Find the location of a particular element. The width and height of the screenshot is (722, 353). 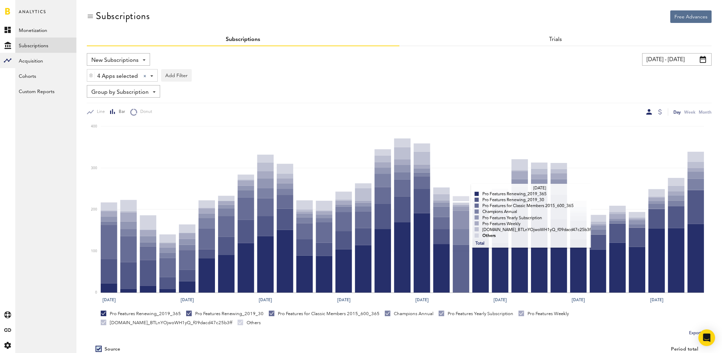

a: Monetization is located at coordinates (46, 30).